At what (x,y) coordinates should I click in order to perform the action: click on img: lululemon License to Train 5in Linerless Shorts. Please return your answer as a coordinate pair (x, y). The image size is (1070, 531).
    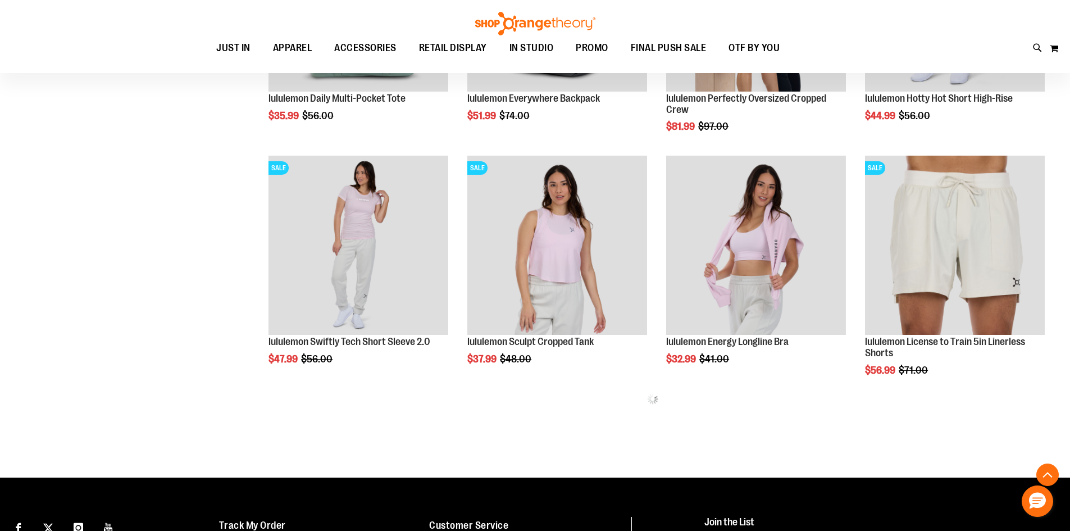
    Looking at the image, I should click on (955, 246).